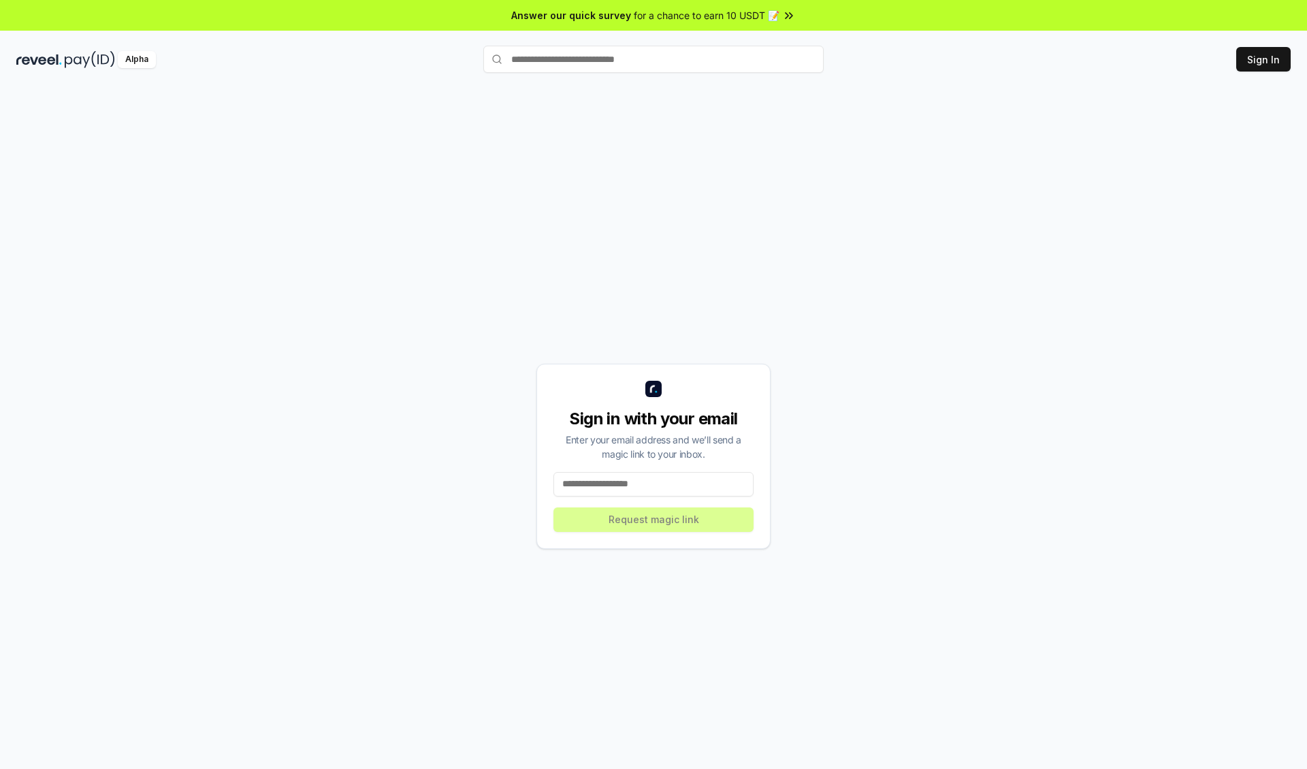 Image resolution: width=1307 pixels, height=769 pixels. I want to click on div: Alpha, so click(137, 59).